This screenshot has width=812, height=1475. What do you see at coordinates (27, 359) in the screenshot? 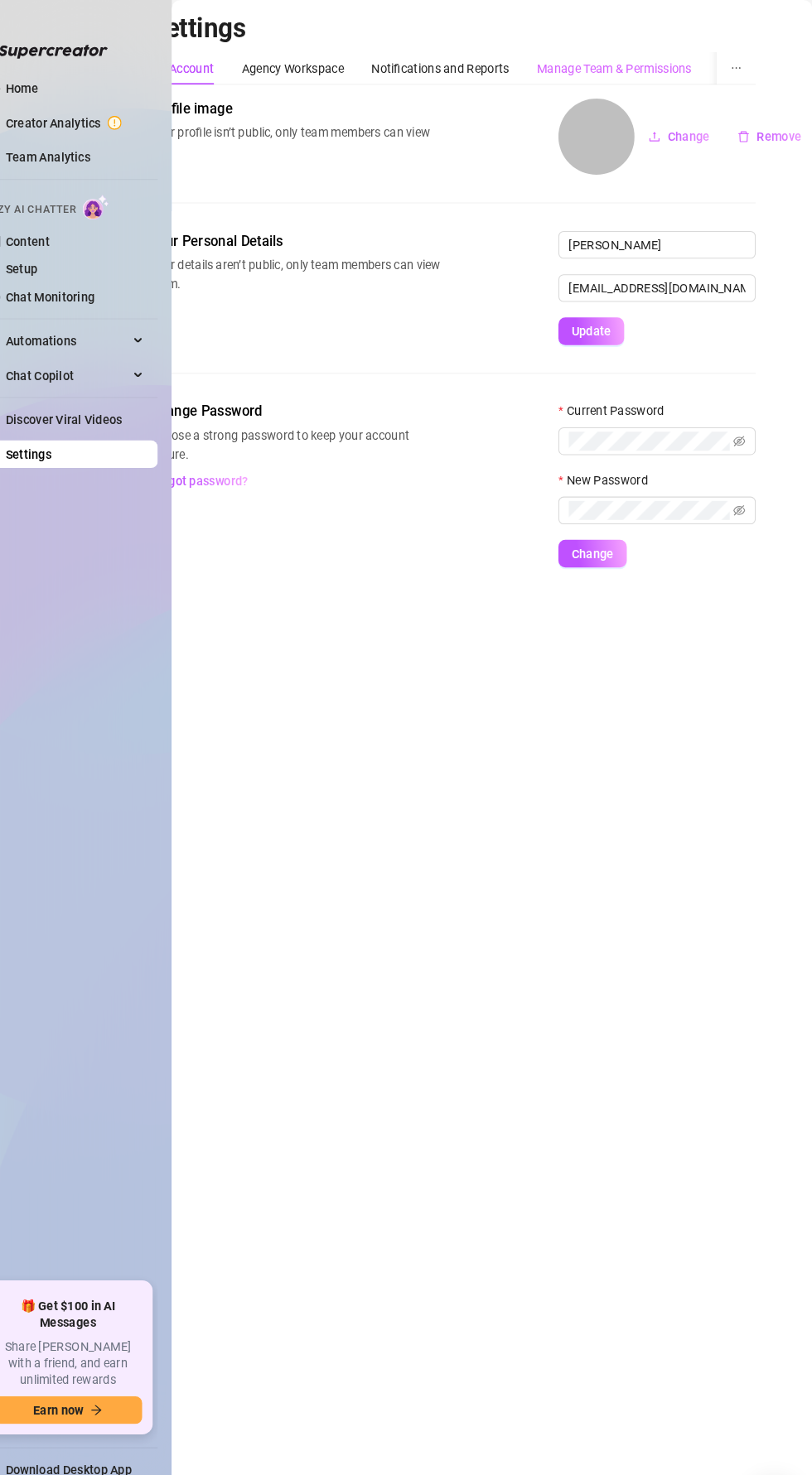
I see `img: Chat Copilot` at bounding box center [27, 359].